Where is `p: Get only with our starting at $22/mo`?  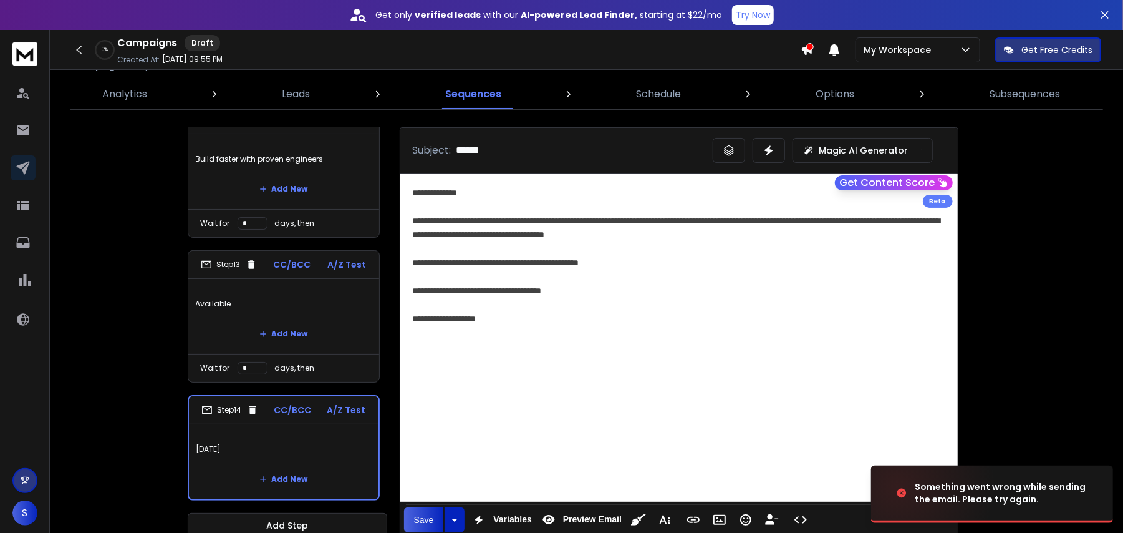 p: Get only with our starting at $22/mo is located at coordinates (549, 15).